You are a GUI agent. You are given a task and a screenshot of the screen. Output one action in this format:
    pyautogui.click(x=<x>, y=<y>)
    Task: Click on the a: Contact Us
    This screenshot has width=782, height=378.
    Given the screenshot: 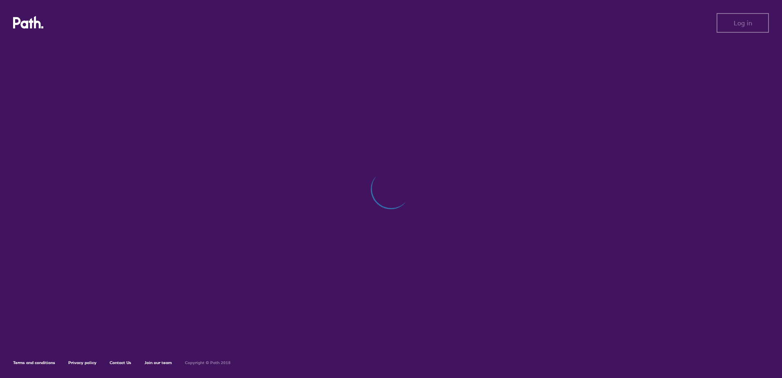 What is the action you would take?
    pyautogui.click(x=120, y=362)
    